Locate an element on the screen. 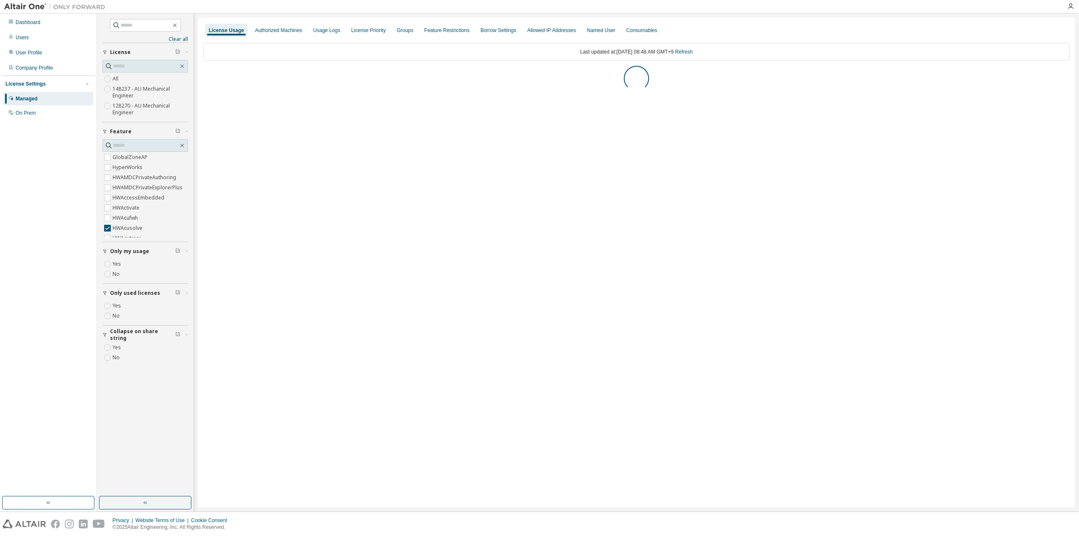 The width and height of the screenshot is (1079, 536). a: Clear all is located at coordinates (145, 39).